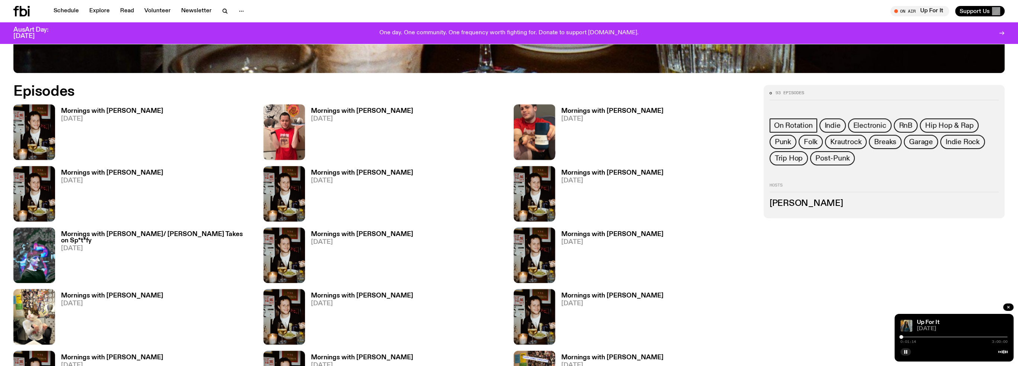 The height and width of the screenshot is (366, 1018). Describe the element at coordinates (846, 142) in the screenshot. I see `a: Krautrock` at that location.